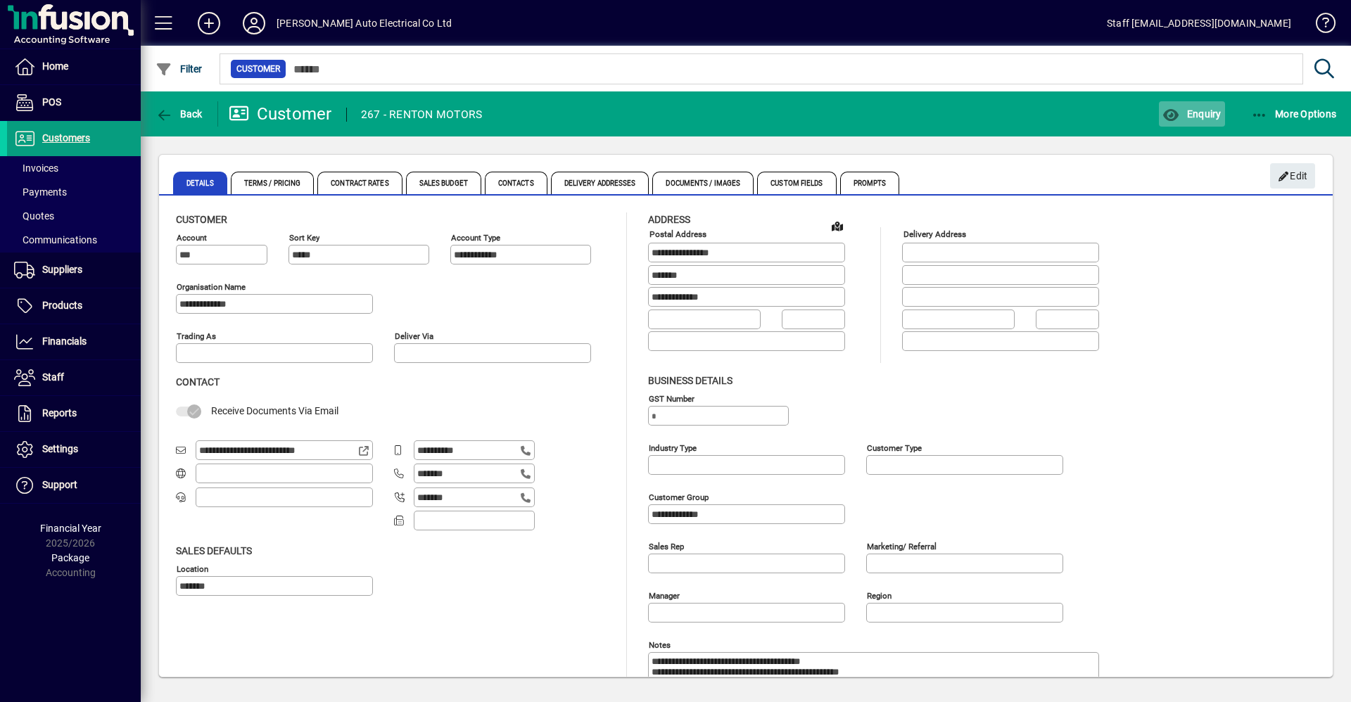 This screenshot has width=1351, height=702. Describe the element at coordinates (1192, 114) in the screenshot. I see `button: Enquiry` at that location.